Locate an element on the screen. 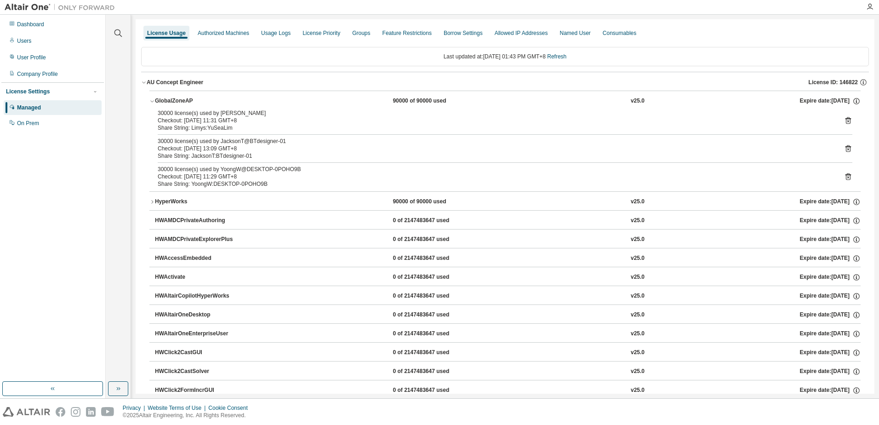 This screenshot has width=879, height=425. div: Users is located at coordinates (24, 41).